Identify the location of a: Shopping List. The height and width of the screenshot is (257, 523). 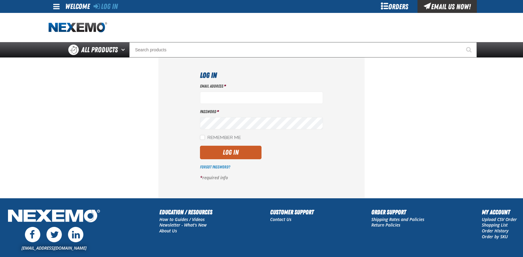
(495, 225).